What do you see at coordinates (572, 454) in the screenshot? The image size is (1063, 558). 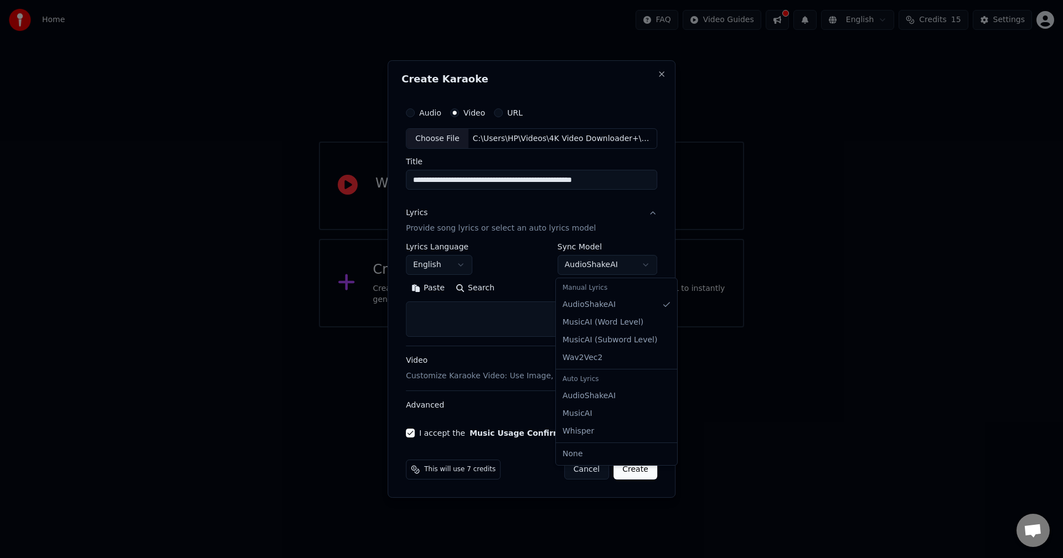 I see `span: None` at bounding box center [572, 454].